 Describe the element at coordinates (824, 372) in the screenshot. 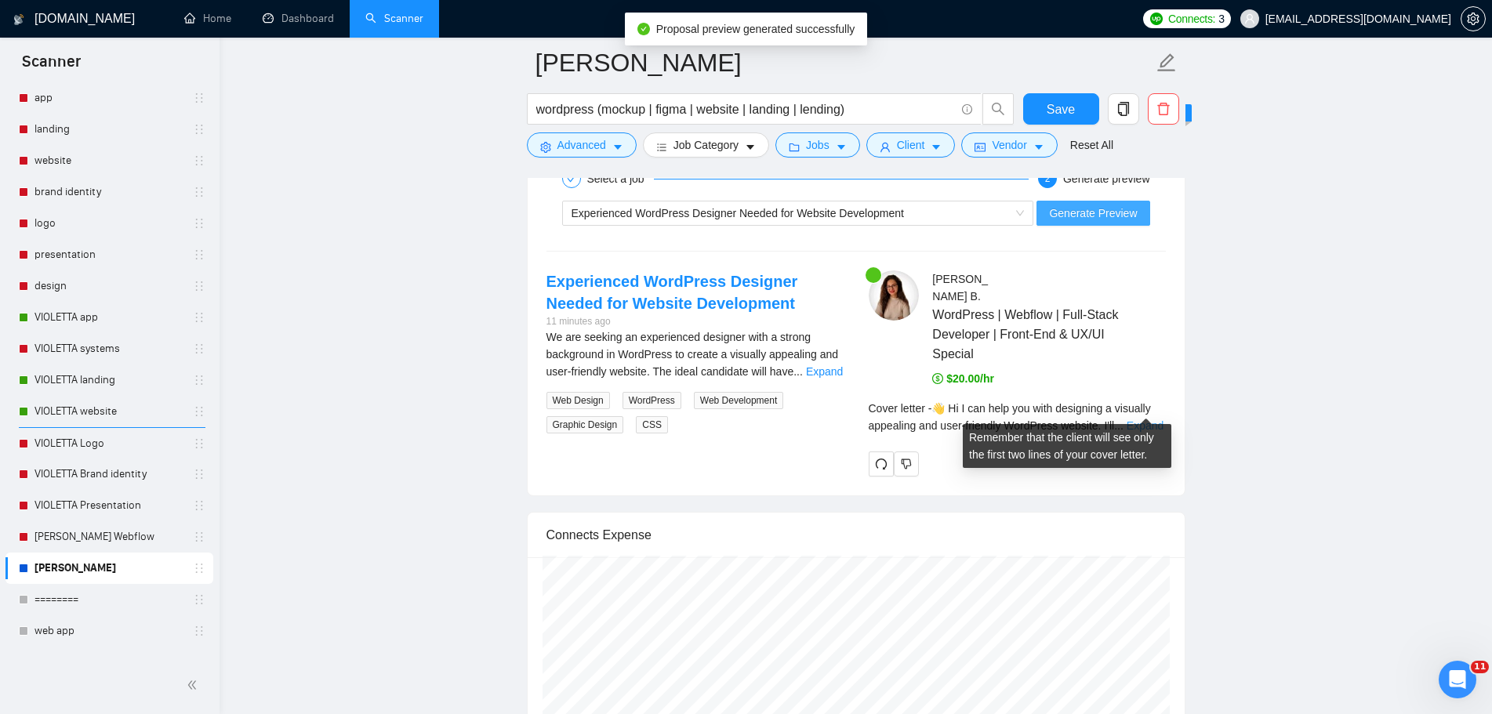

I see `a: Expand` at that location.